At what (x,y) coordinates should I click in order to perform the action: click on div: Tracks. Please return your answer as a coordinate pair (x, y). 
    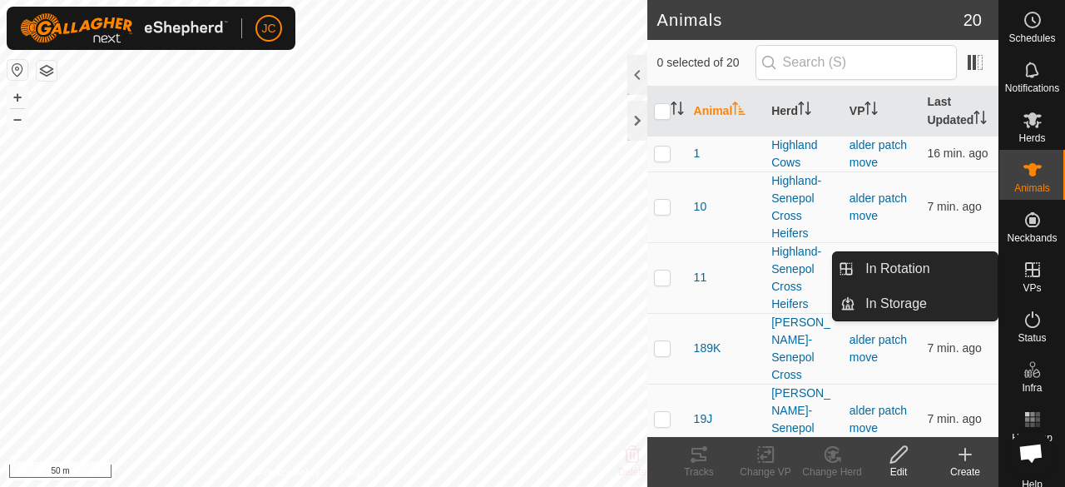
    Looking at the image, I should click on (699, 472).